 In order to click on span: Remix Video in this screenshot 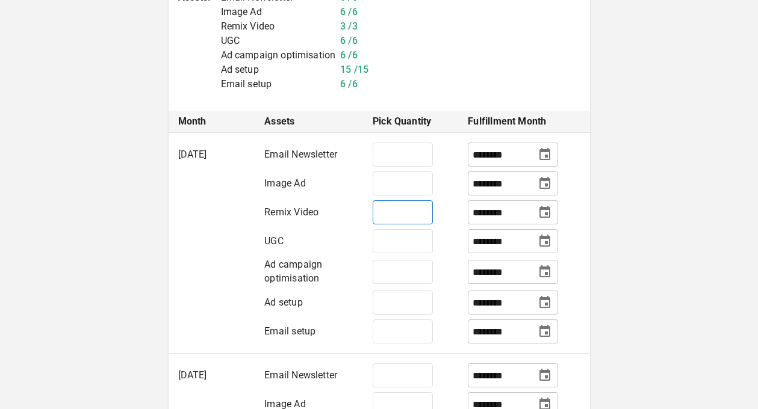, I will do `click(291, 212)`.